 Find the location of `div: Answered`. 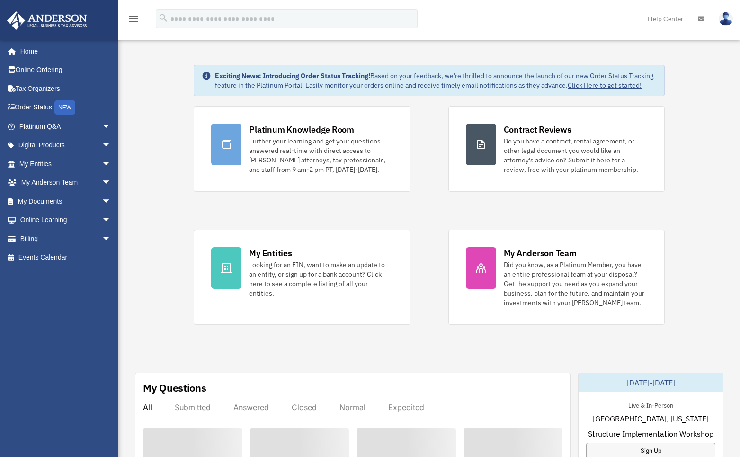

div: Answered is located at coordinates (251, 407).